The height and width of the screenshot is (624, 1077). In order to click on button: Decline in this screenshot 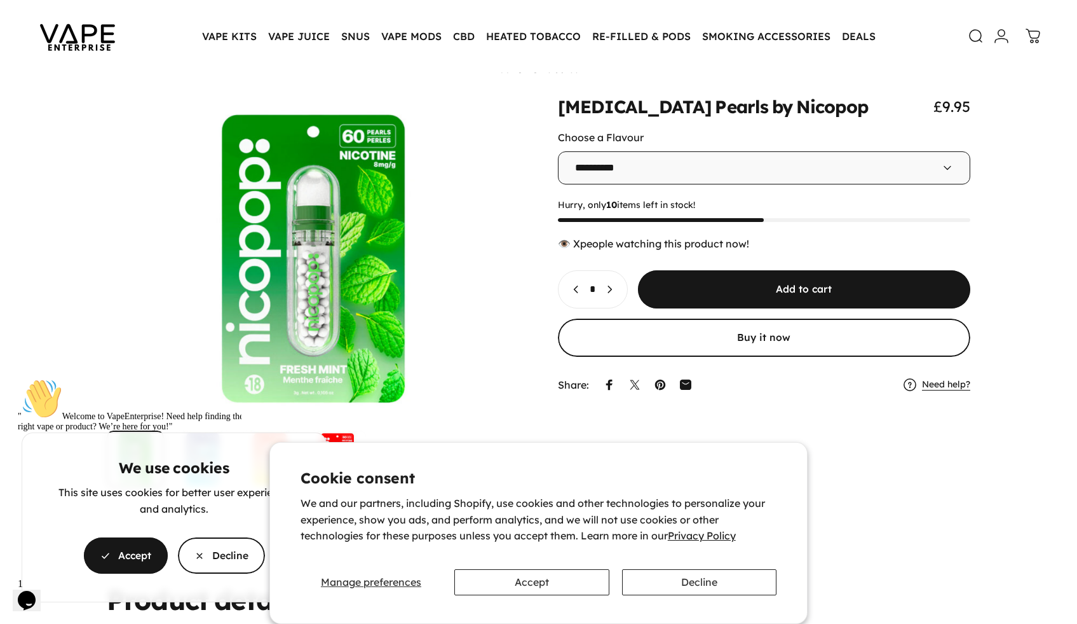, I will do `click(700, 582)`.